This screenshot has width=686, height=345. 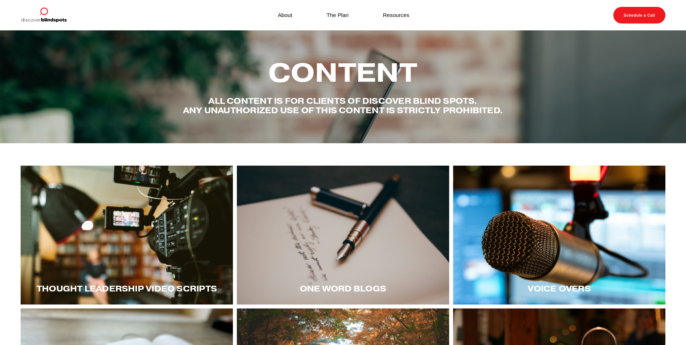 I want to click on span: Thought LEadership Video Scripts, so click(x=127, y=289).